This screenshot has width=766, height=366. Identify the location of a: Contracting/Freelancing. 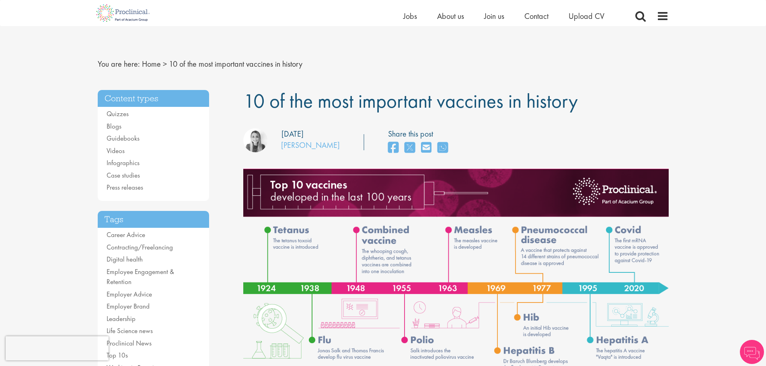
(140, 247).